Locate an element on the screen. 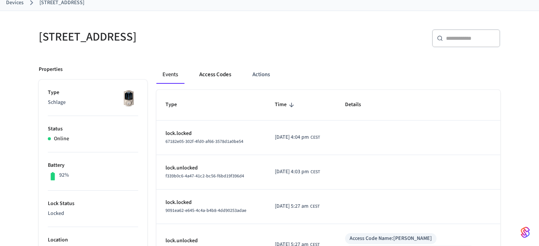 This screenshot has height=246, width=539. button: Access Codes is located at coordinates (215, 75).